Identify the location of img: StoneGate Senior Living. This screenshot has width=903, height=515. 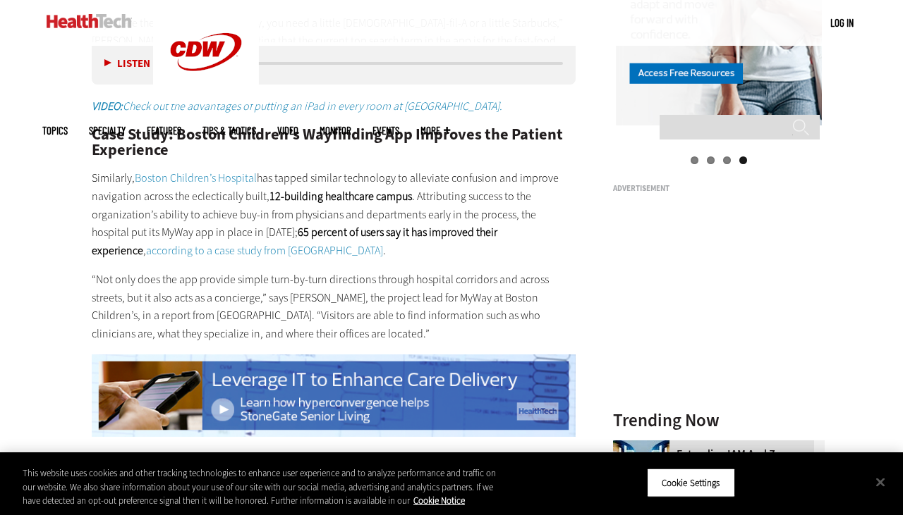
(334, 396).